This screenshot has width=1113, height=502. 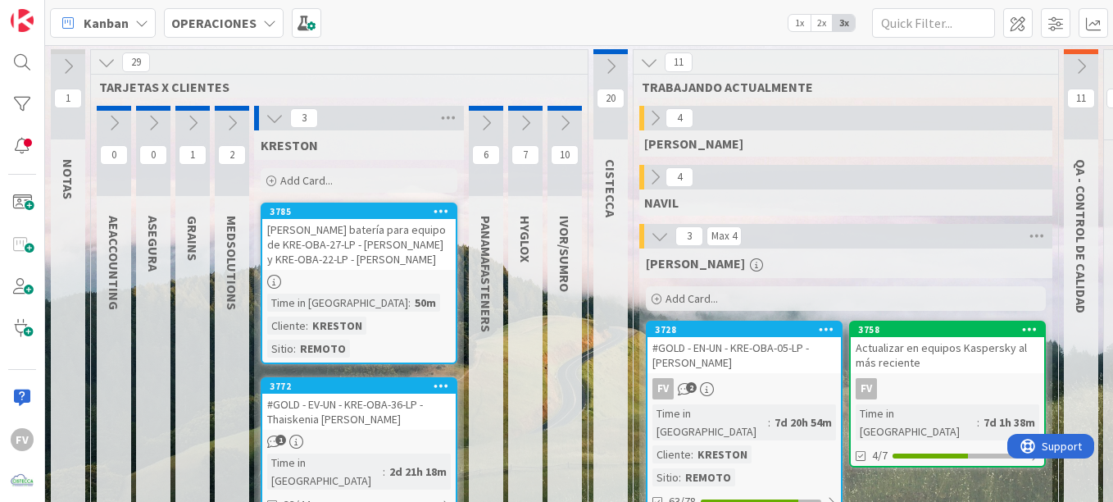 What do you see at coordinates (611, 98) in the screenshot?
I see `span: 20` at bounding box center [611, 98].